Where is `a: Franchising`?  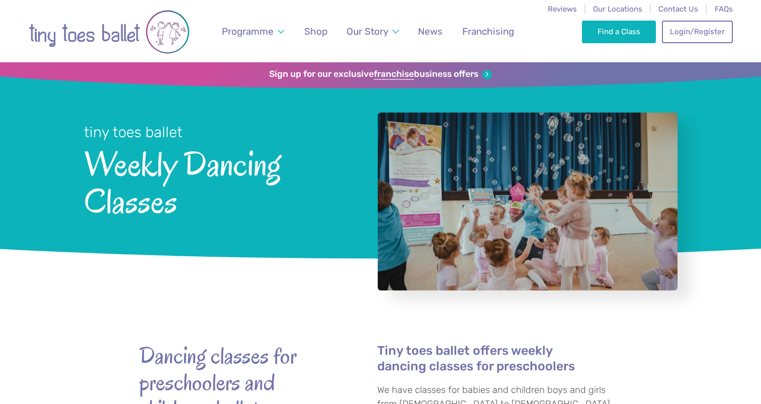 a: Franchising is located at coordinates (488, 31).